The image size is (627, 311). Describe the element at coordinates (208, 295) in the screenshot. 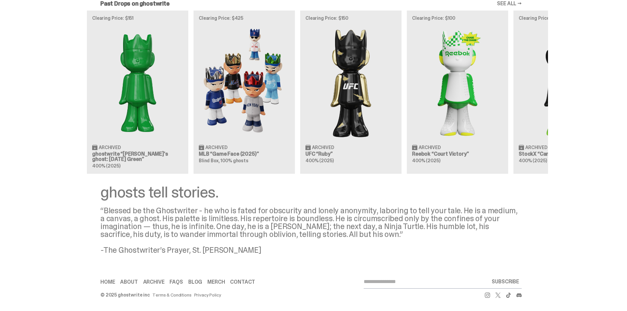

I see `a: Privacy Policy` at that location.